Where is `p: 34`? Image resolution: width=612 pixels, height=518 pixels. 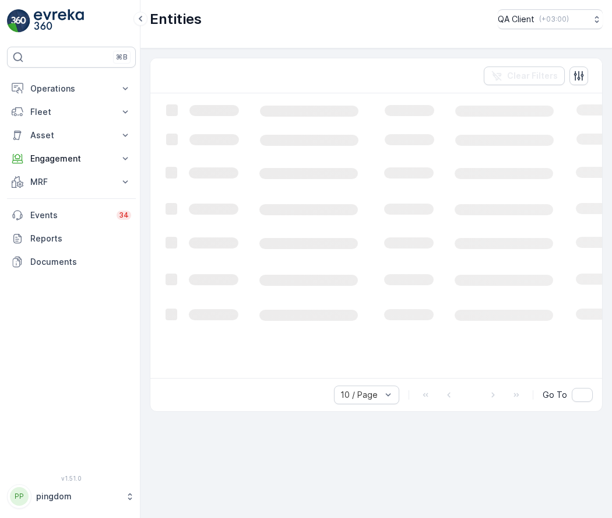
p: 34 is located at coordinates (124, 215).